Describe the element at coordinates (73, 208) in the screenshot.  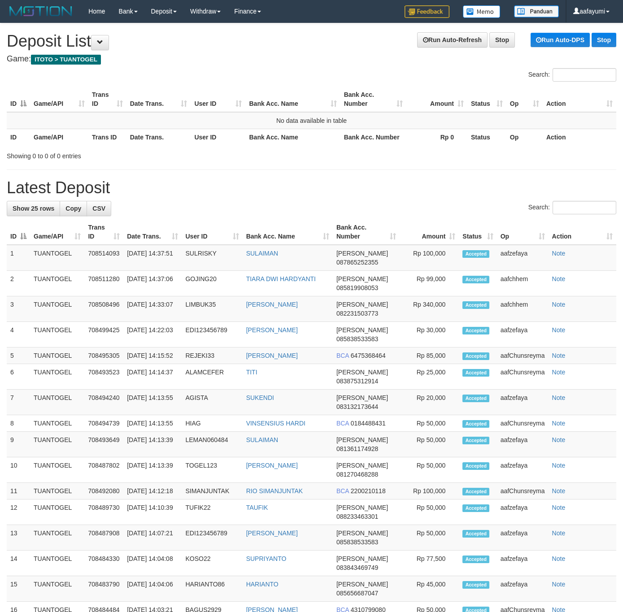
I see `span: Copy` at that location.